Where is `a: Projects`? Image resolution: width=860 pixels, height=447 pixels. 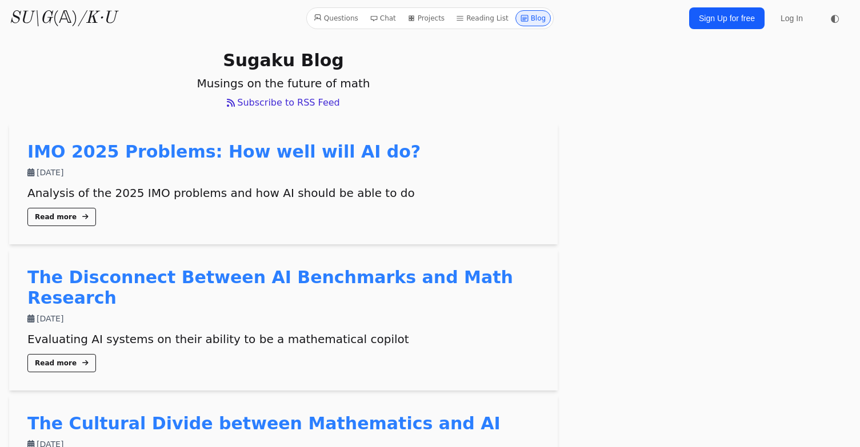
a: Projects is located at coordinates (426, 18).